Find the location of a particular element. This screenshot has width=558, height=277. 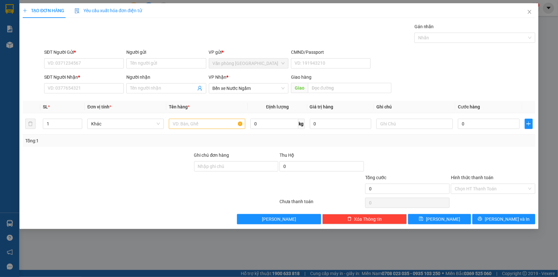

li: Nhà xe Tài Thắng is located at coordinates (48, 15).